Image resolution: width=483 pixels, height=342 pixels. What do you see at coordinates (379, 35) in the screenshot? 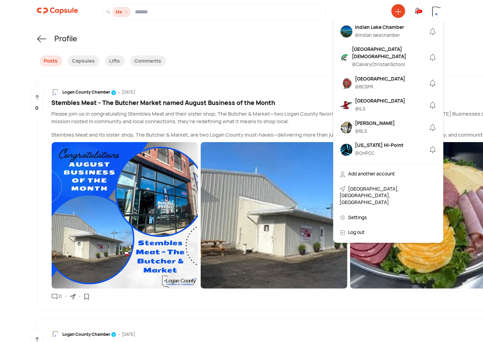
I see `div: @ indian lakechamber` at bounding box center [379, 35].